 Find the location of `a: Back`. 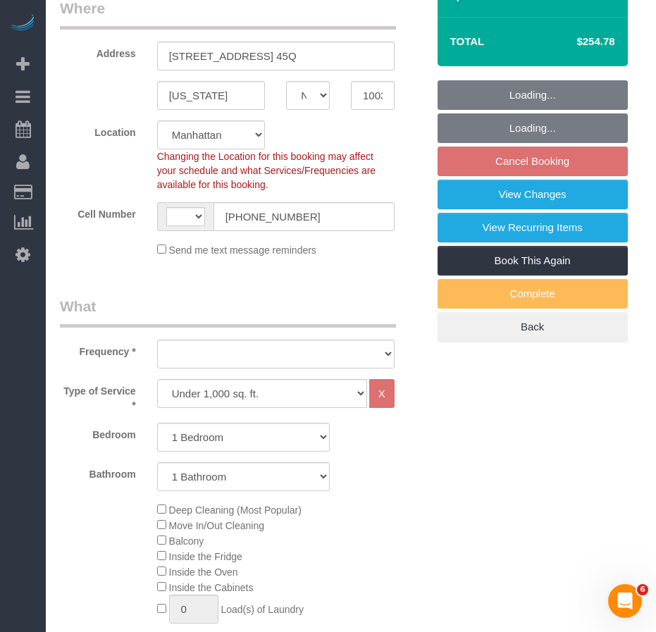

a: Back is located at coordinates (533, 327).